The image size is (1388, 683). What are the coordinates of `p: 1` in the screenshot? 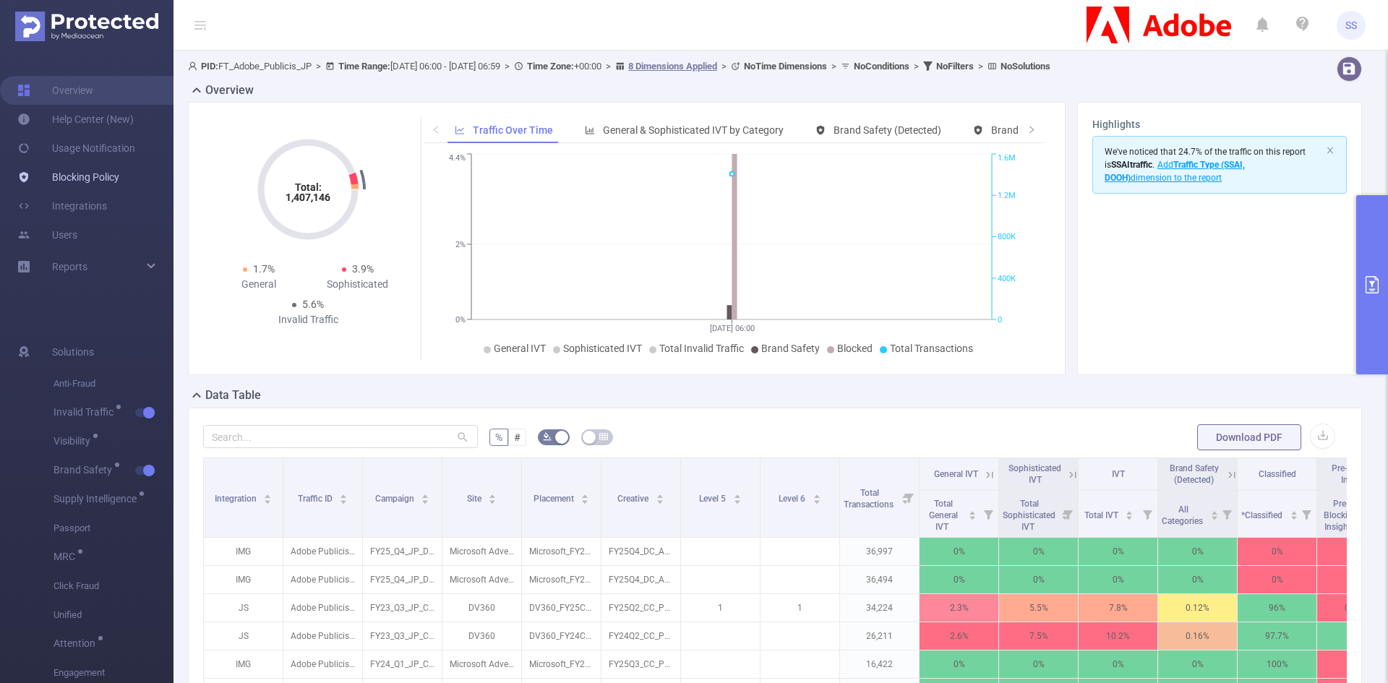 It's located at (799, 608).